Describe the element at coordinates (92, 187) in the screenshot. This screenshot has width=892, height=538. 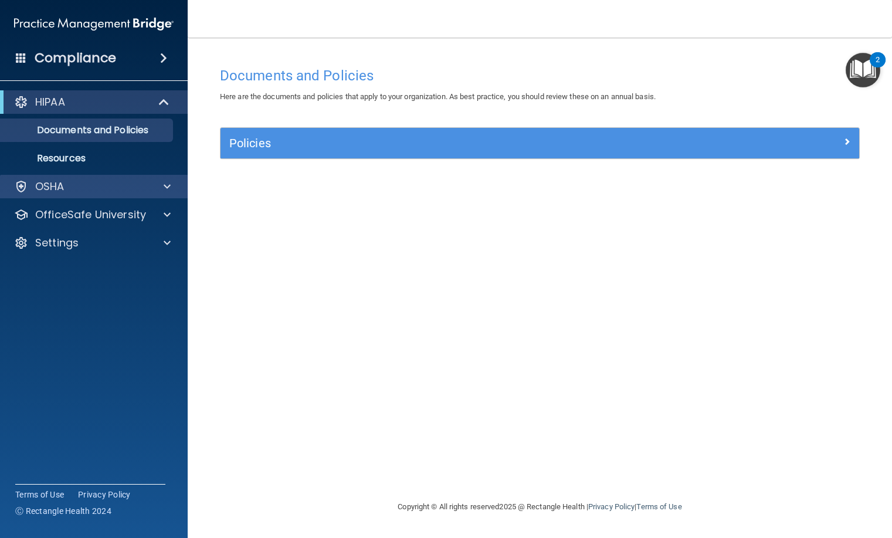
I see `a: OSHA` at that location.